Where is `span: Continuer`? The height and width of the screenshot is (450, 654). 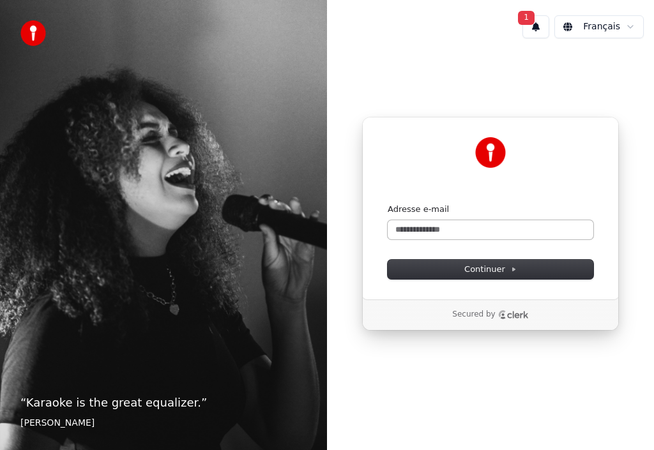
span: Continuer is located at coordinates (490, 269).